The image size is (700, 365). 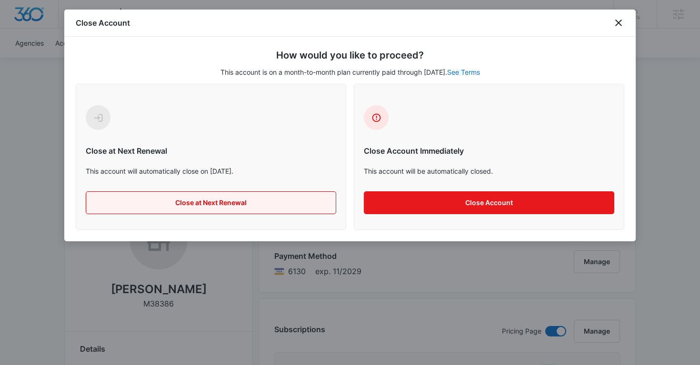 What do you see at coordinates (211, 203) in the screenshot?
I see `button: Close at Next Renewal` at bounding box center [211, 203].